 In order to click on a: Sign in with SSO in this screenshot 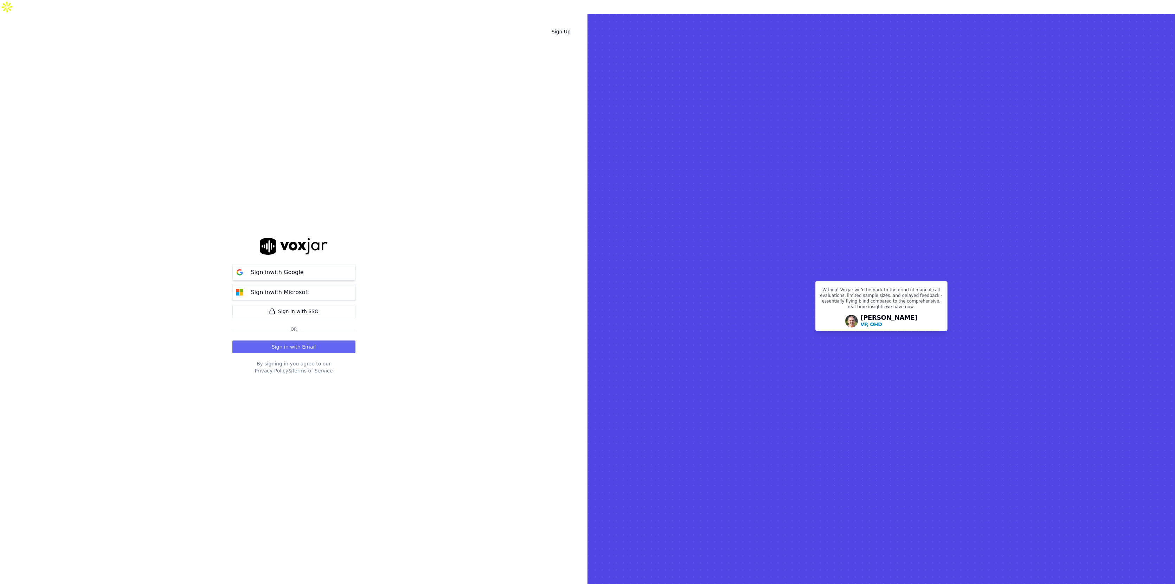, I will do `click(294, 312)`.